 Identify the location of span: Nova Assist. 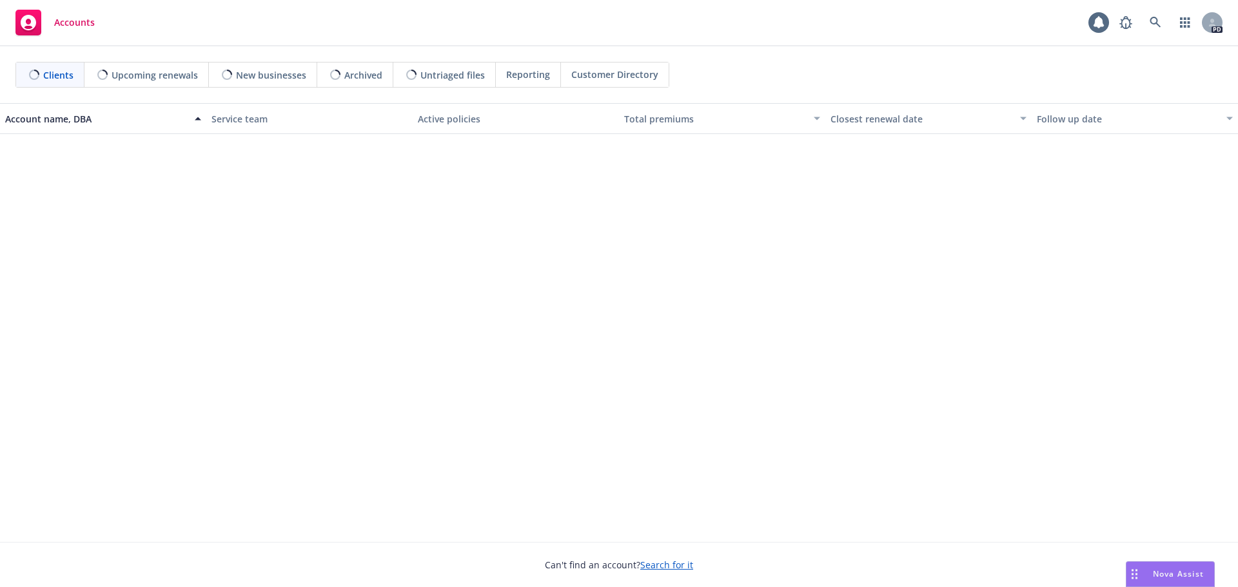
(1178, 574).